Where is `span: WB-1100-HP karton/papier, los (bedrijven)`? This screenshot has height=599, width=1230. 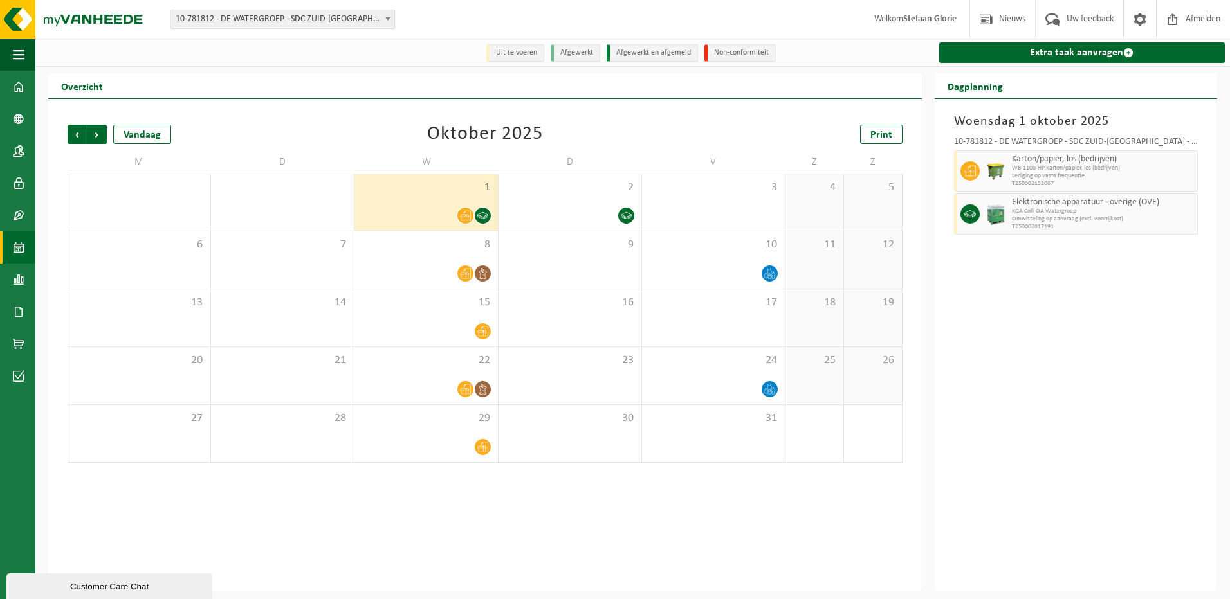
span: WB-1100-HP karton/papier, los (bedrijven) is located at coordinates (1102, 169).